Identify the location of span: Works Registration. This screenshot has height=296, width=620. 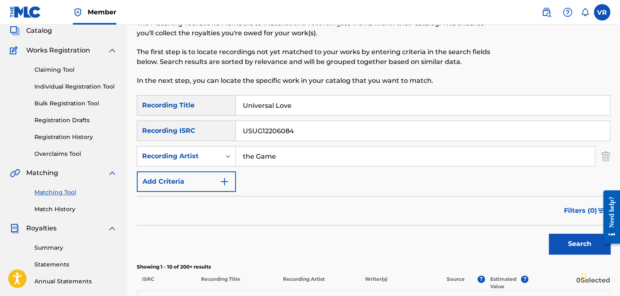
(58, 50).